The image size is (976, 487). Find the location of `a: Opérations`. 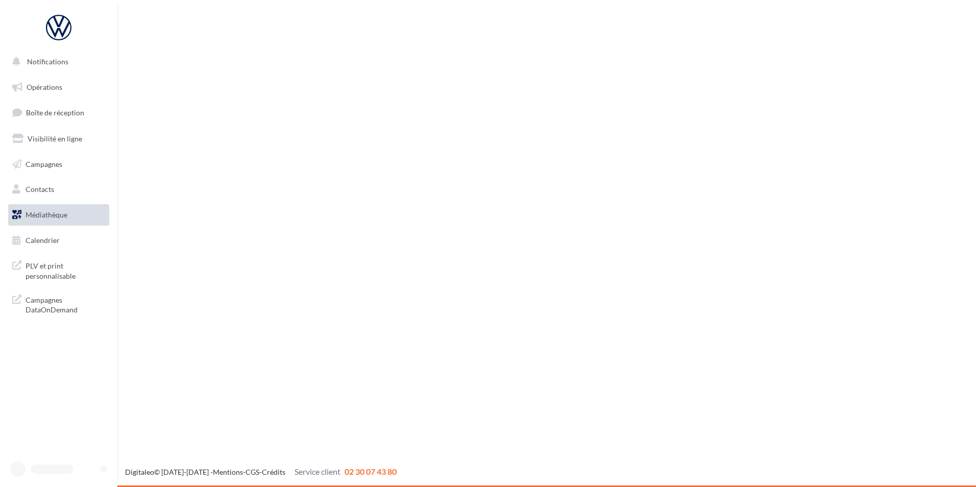

a: Opérations is located at coordinates (59, 87).